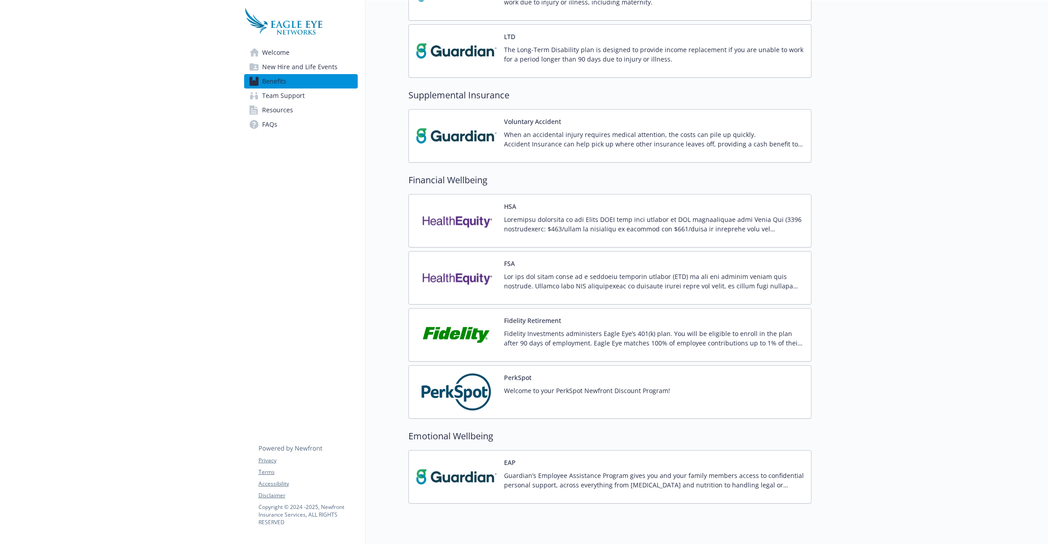  What do you see at coordinates (457, 335) in the screenshot?
I see `img: Fidelity Investments carrier logo` at bounding box center [457, 335].